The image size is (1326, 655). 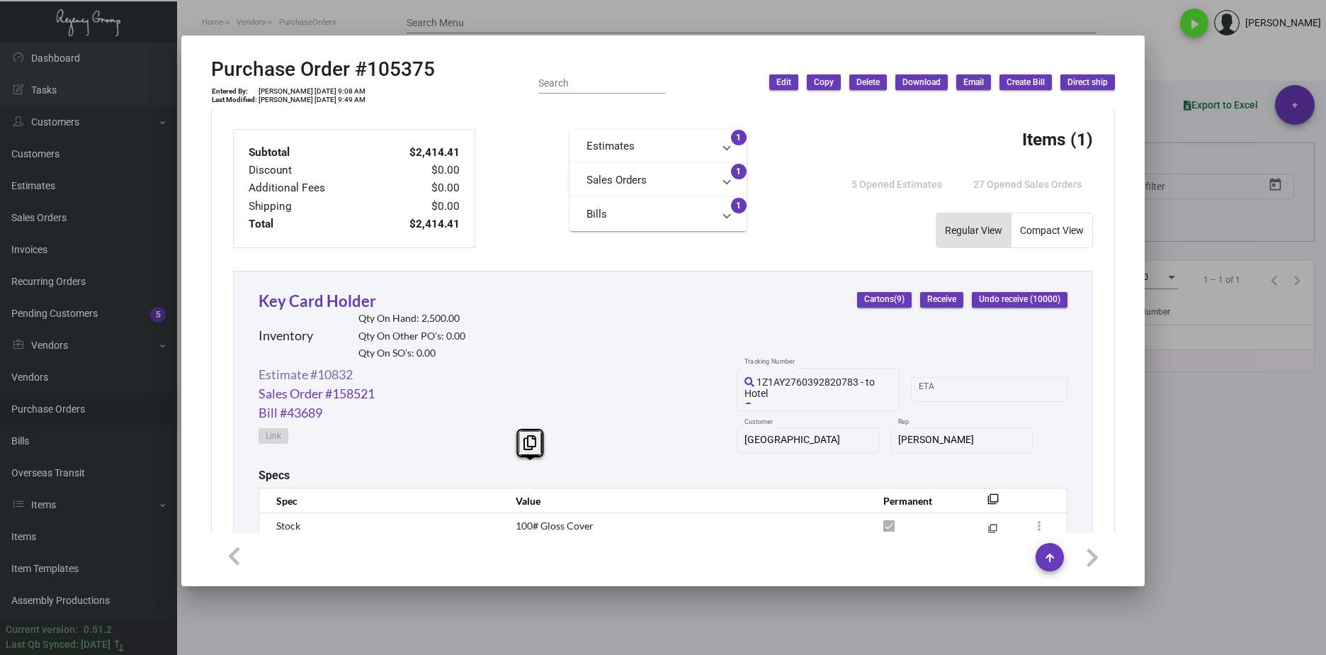 What do you see at coordinates (868, 82) in the screenshot?
I see `button: Delete` at bounding box center [868, 82].